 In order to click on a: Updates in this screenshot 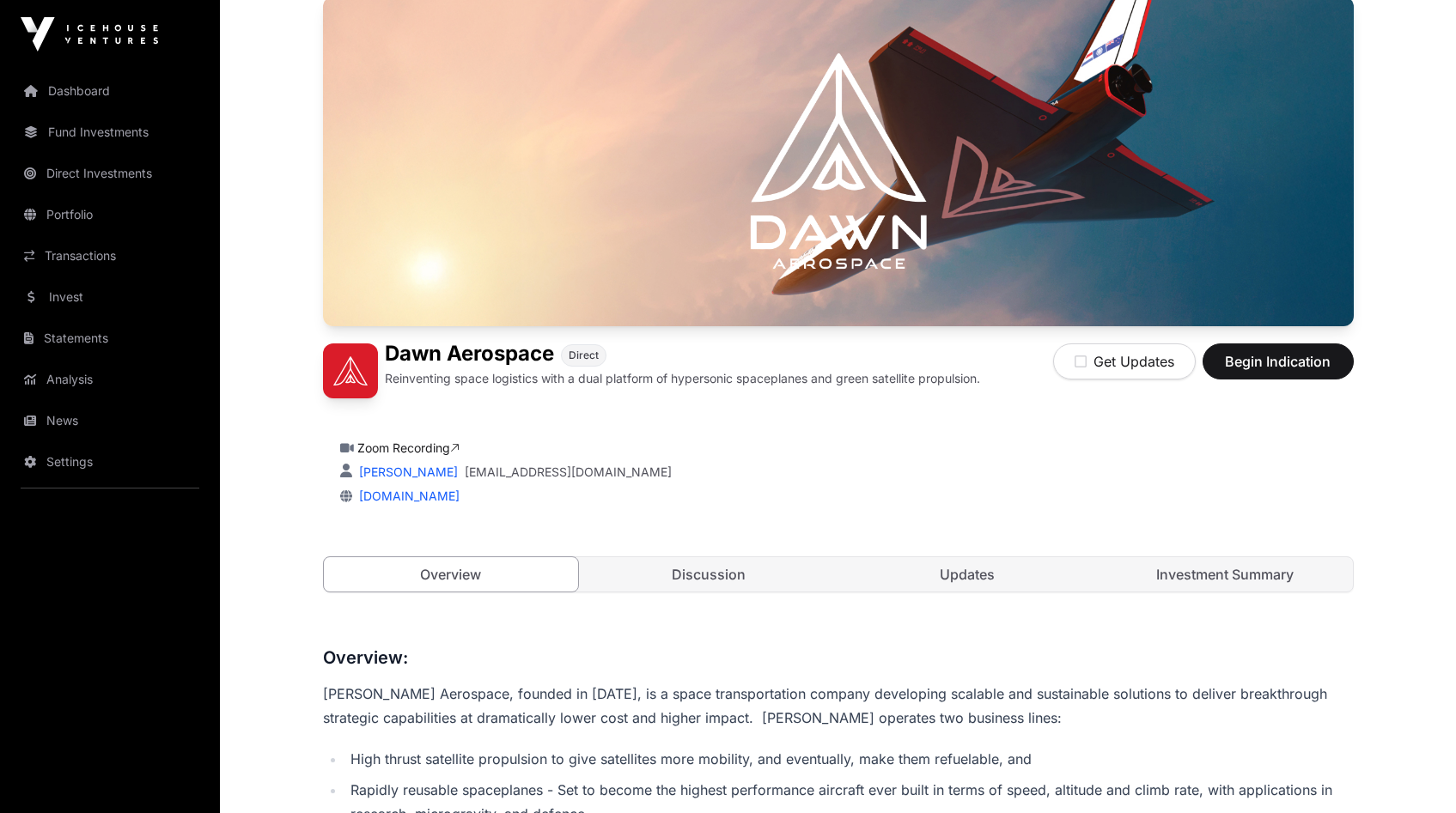, I will do `click(968, 574)`.